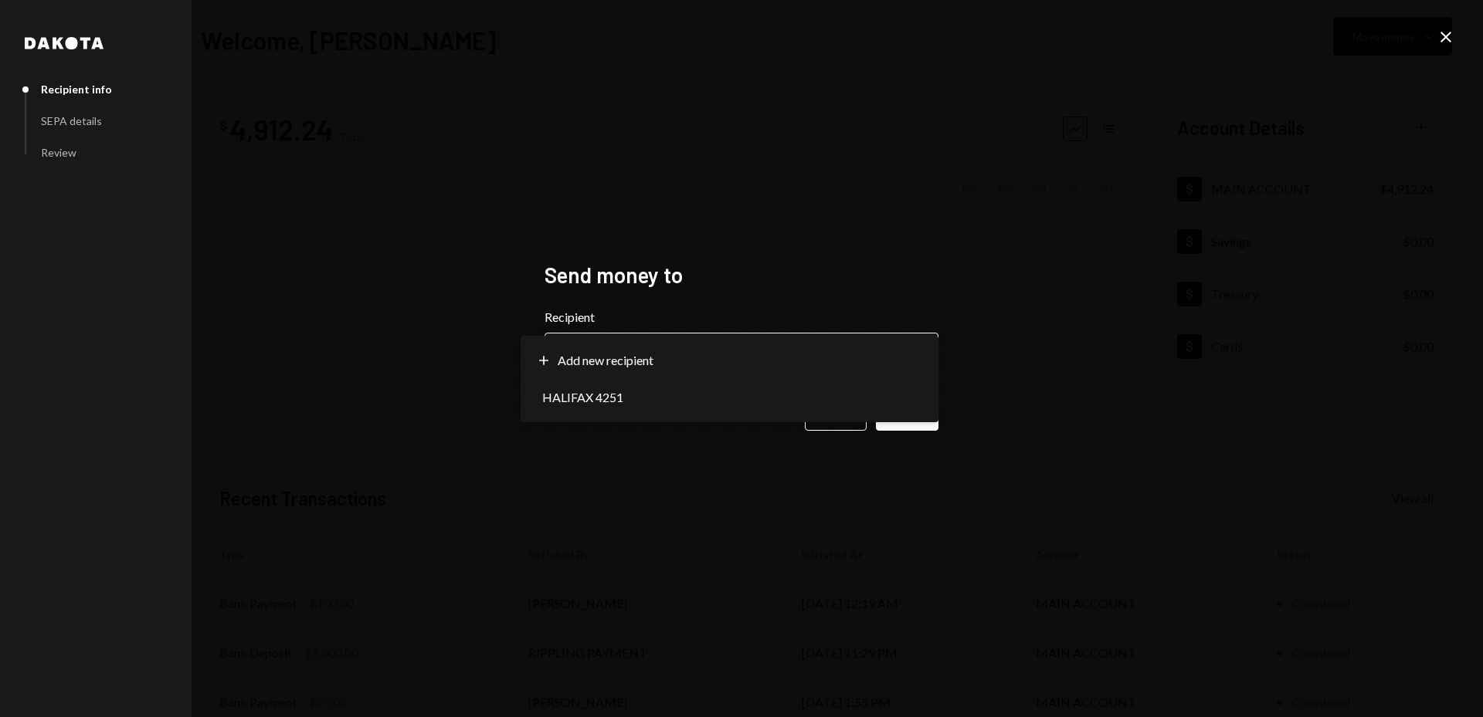 This screenshot has width=1483, height=717. I want to click on div: Recipient info, so click(76, 89).